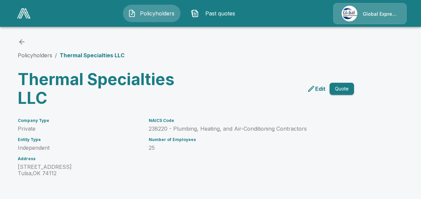 Image resolution: width=421 pixels, height=199 pixels. Describe the element at coordinates (152, 13) in the screenshot. I see `button: Policyholders IconPolicyholders` at that location.